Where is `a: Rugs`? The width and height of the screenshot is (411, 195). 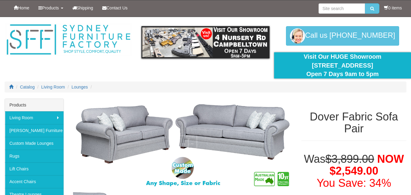
a: Rugs is located at coordinates (34, 156).